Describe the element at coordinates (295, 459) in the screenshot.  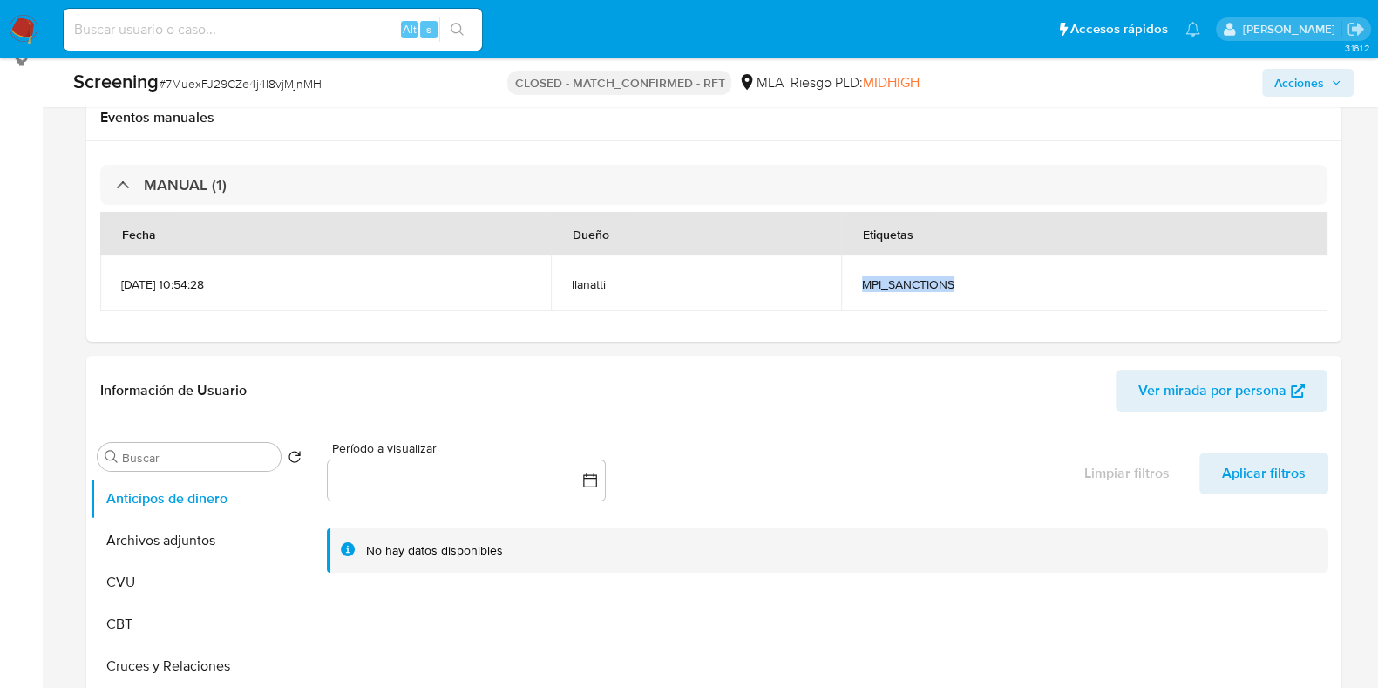
I see `button: Volver al orden por defecto` at that location.